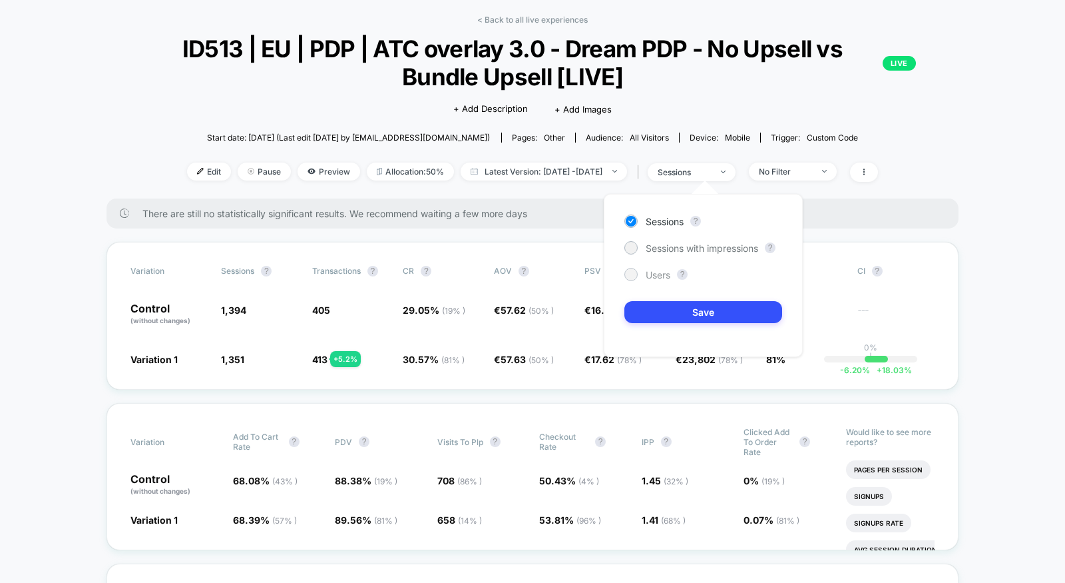 This screenshot has height=583, width=1065. I want to click on div: No Filter, so click(786, 171).